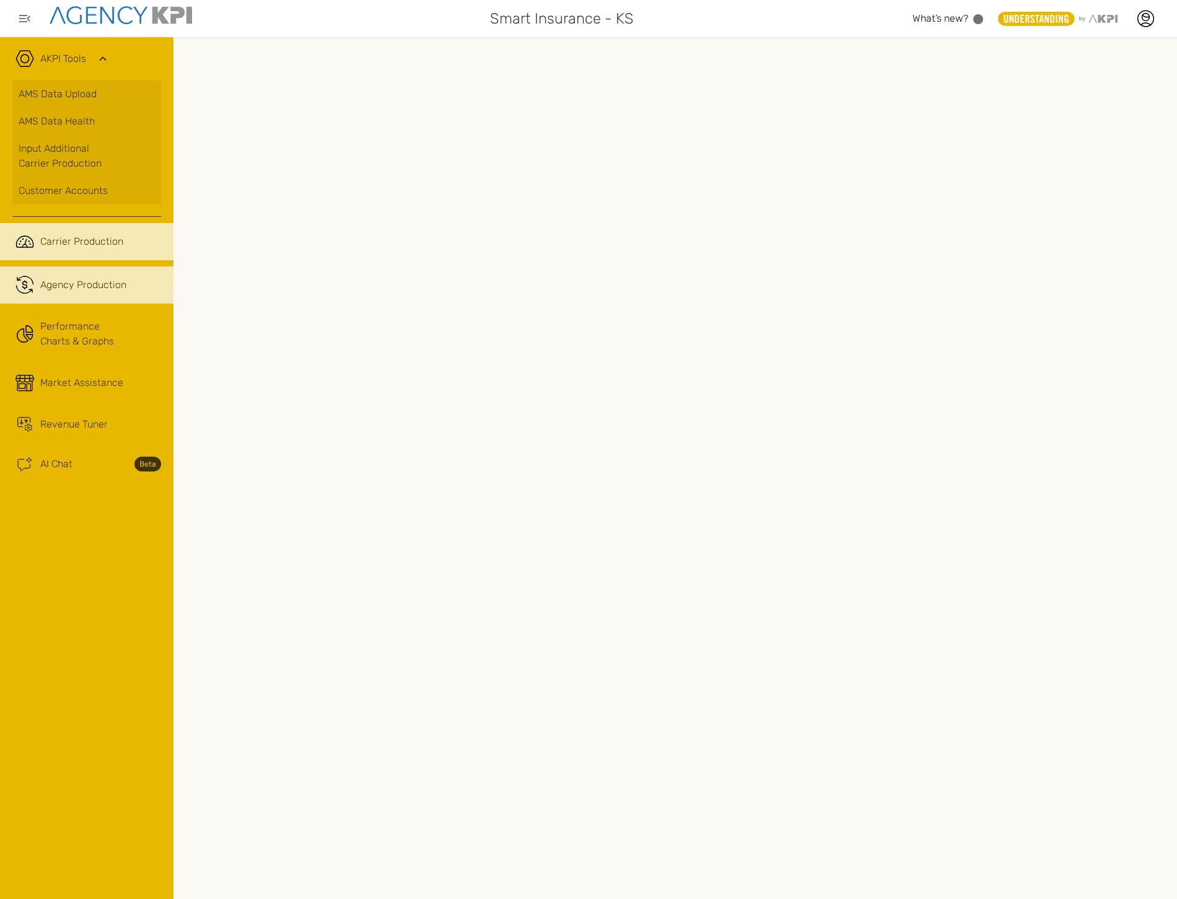 The height and width of the screenshot is (899, 1177). Describe the element at coordinates (63, 59) in the screenshot. I see `a: AKPI Tools` at that location.